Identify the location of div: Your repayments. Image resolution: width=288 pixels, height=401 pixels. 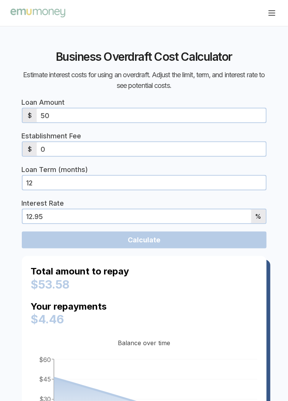
(144, 313).